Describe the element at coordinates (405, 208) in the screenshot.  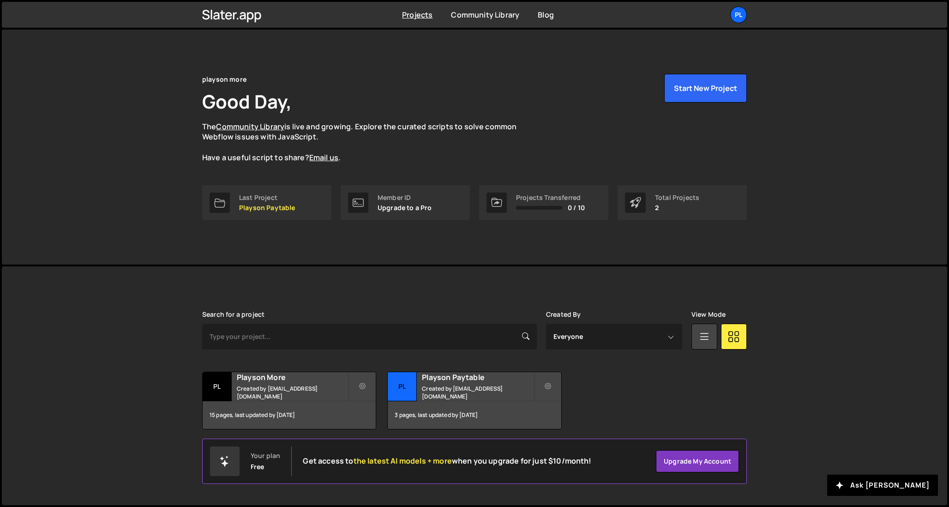
I see `p: Upgrade to a Pro` at that location.